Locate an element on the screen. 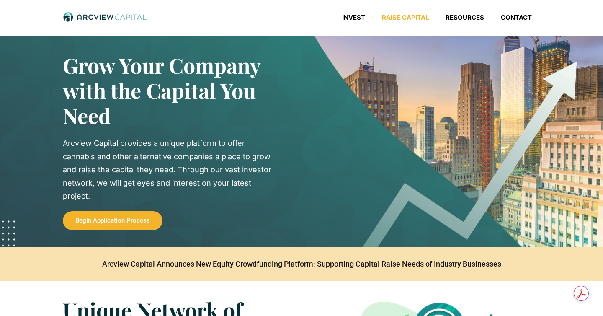 This screenshot has height=316, width=603. a: Arcview Capital Announces New Equity Crowdfunding Platform: Supporting Capital Raise Needs of Ind... is located at coordinates (301, 263).